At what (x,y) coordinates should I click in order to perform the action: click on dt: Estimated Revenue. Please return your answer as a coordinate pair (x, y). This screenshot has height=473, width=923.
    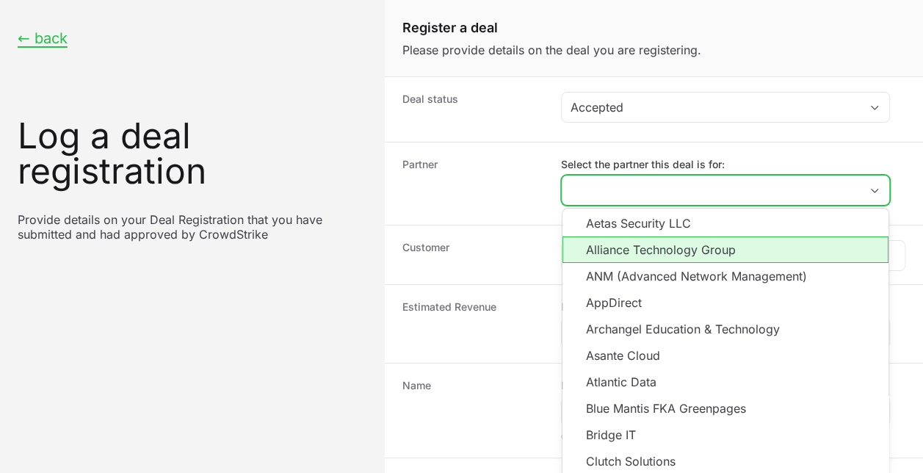
    Looking at the image, I should click on (473, 324).